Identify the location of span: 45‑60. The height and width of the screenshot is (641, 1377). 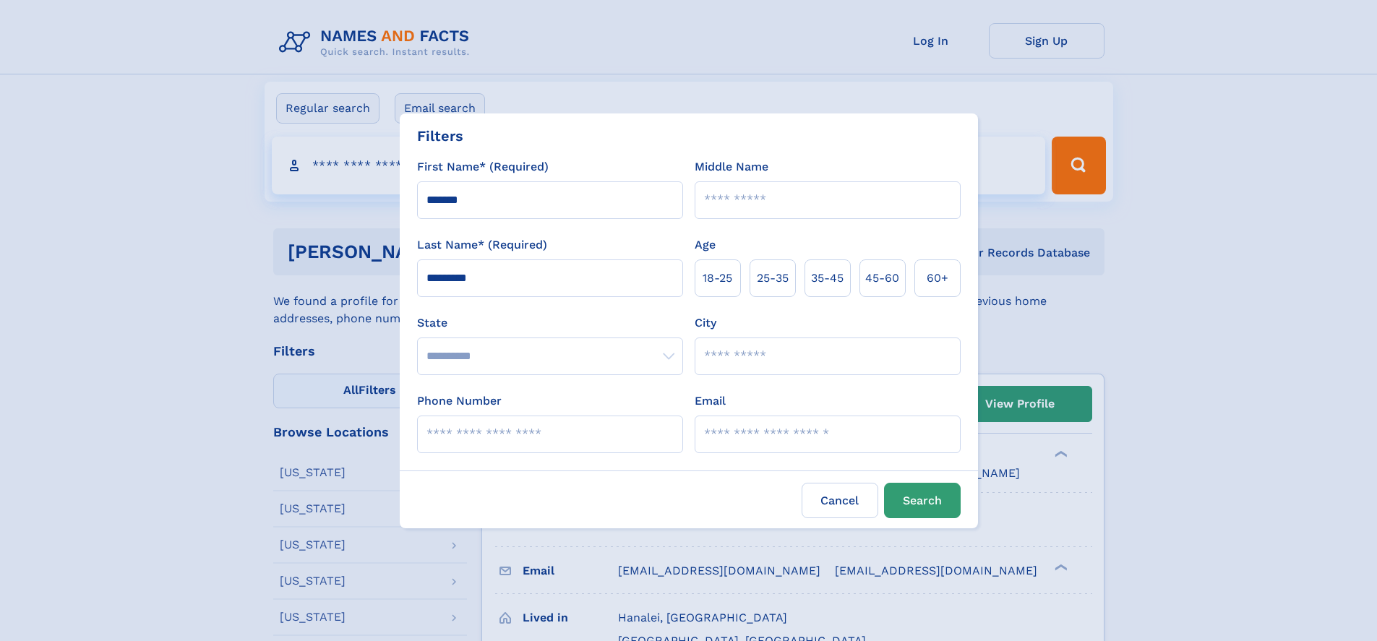
(882, 278).